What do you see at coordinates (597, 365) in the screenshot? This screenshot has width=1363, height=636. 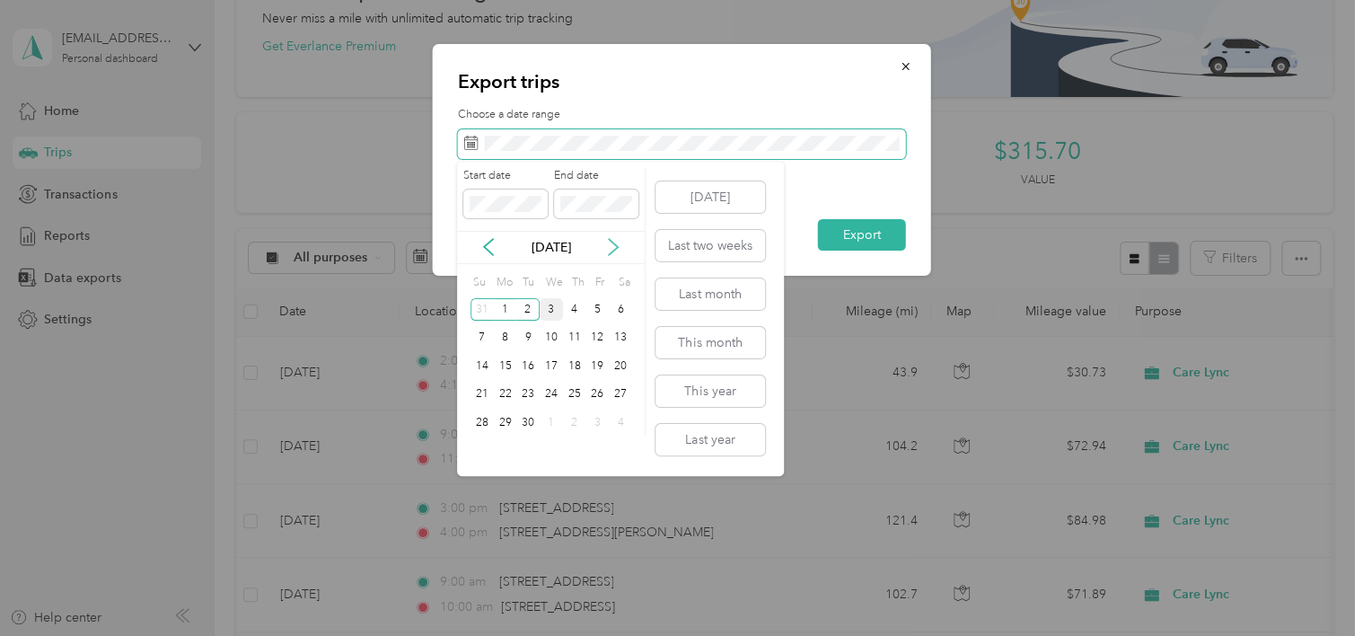 I see `div: 19` at bounding box center [597, 365].